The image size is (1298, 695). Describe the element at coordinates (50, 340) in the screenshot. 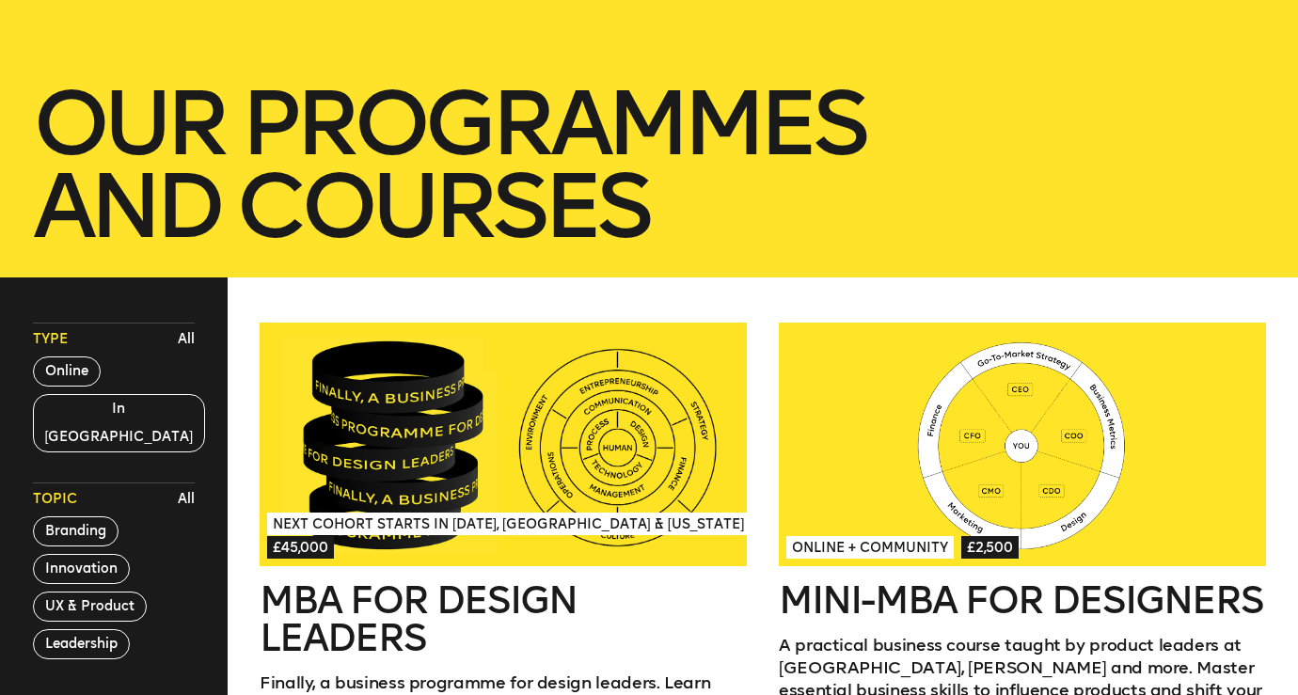

I see `span: Type` at that location.